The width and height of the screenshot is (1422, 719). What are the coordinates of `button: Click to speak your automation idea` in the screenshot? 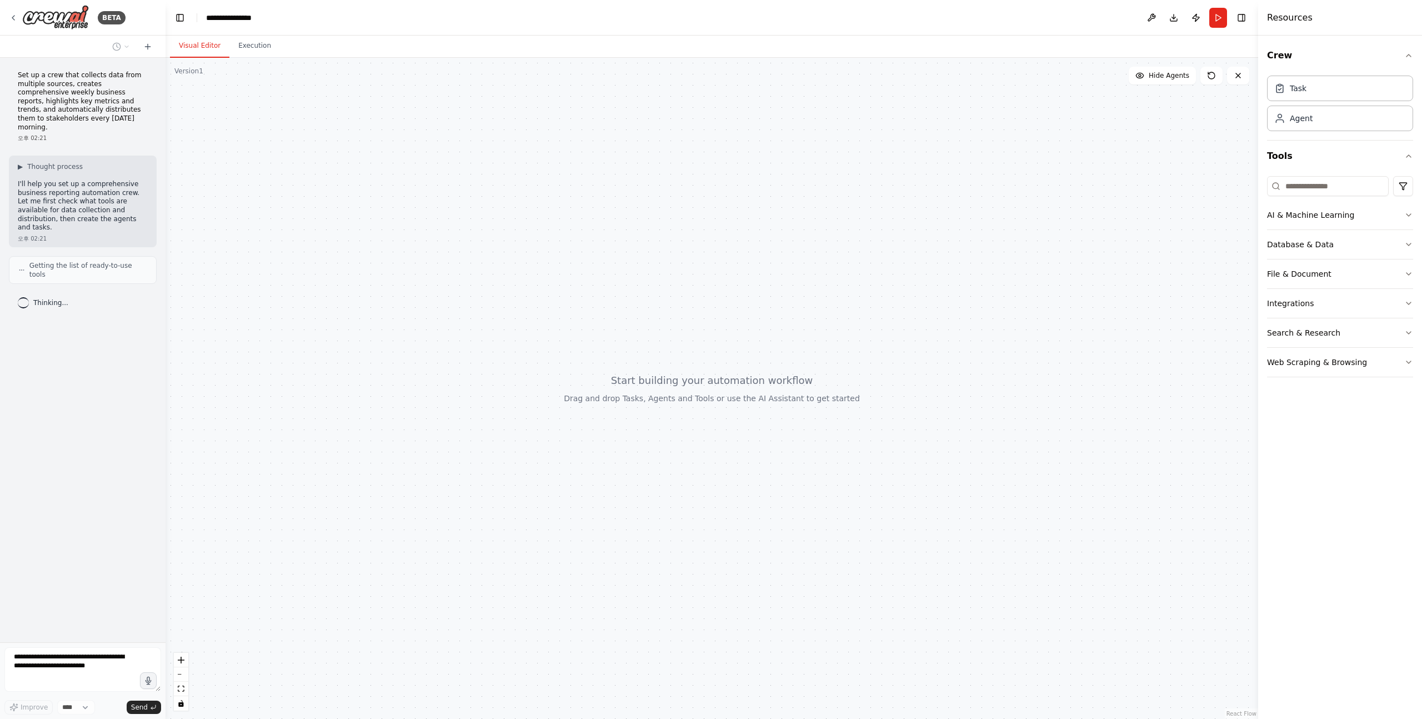 It's located at (148, 680).